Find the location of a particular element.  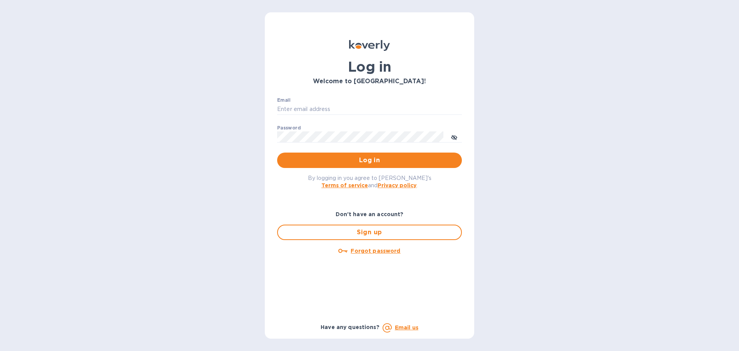

button: Sign up is located at coordinates (370, 232).